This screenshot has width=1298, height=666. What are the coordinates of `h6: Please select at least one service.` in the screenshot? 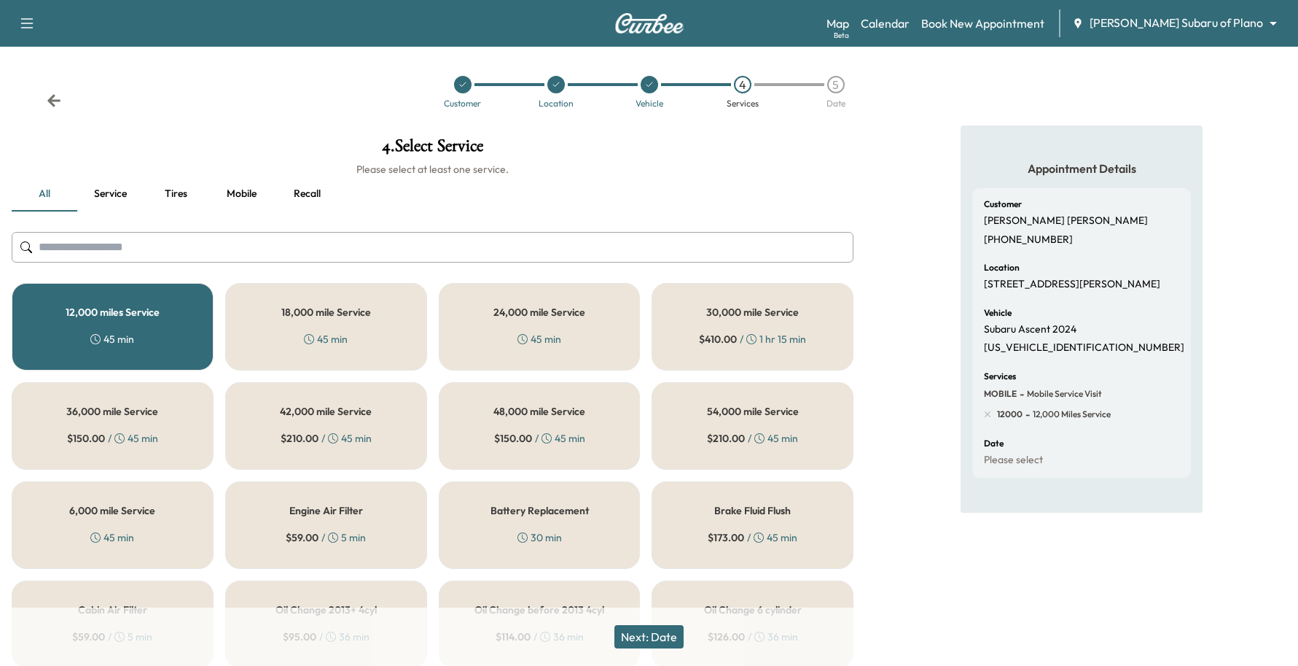 It's located at (432, 169).